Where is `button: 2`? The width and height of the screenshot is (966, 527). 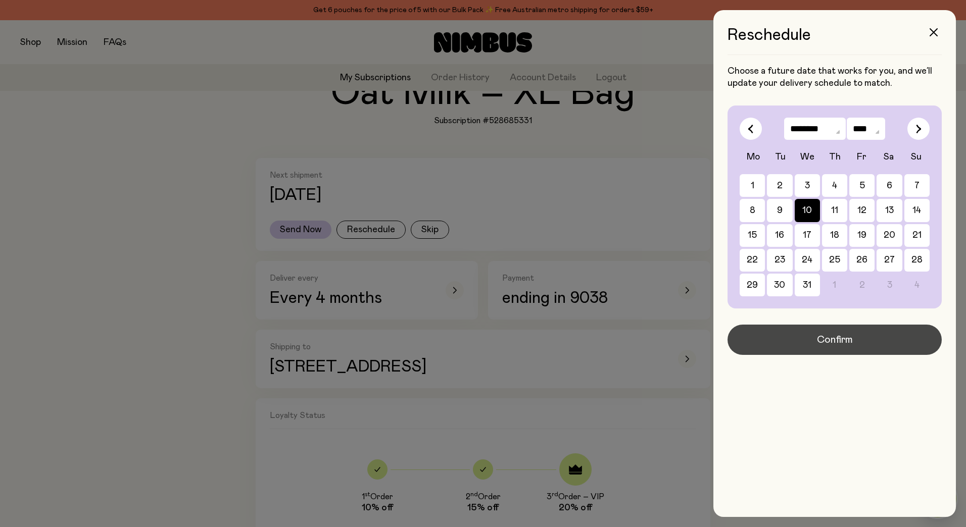
button: 2 is located at coordinates (780, 185).